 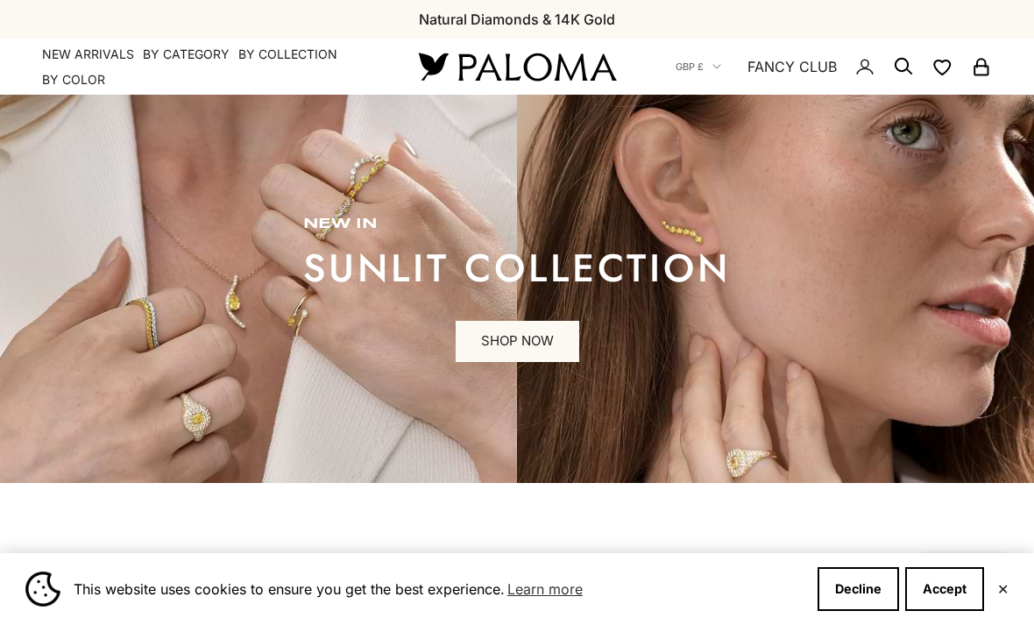 What do you see at coordinates (699, 67) in the screenshot?
I see `button: GBP £` at bounding box center [699, 67].